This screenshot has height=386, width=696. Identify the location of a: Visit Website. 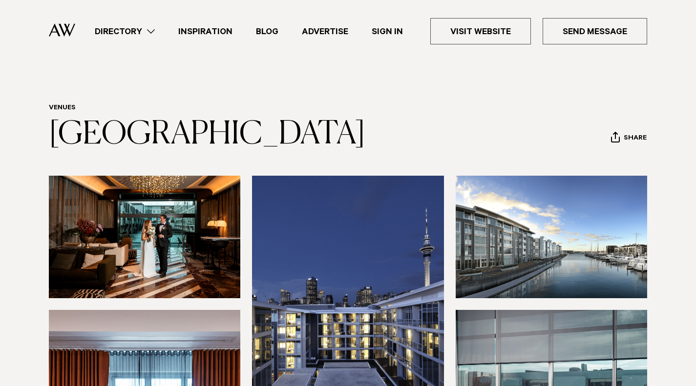
(480, 31).